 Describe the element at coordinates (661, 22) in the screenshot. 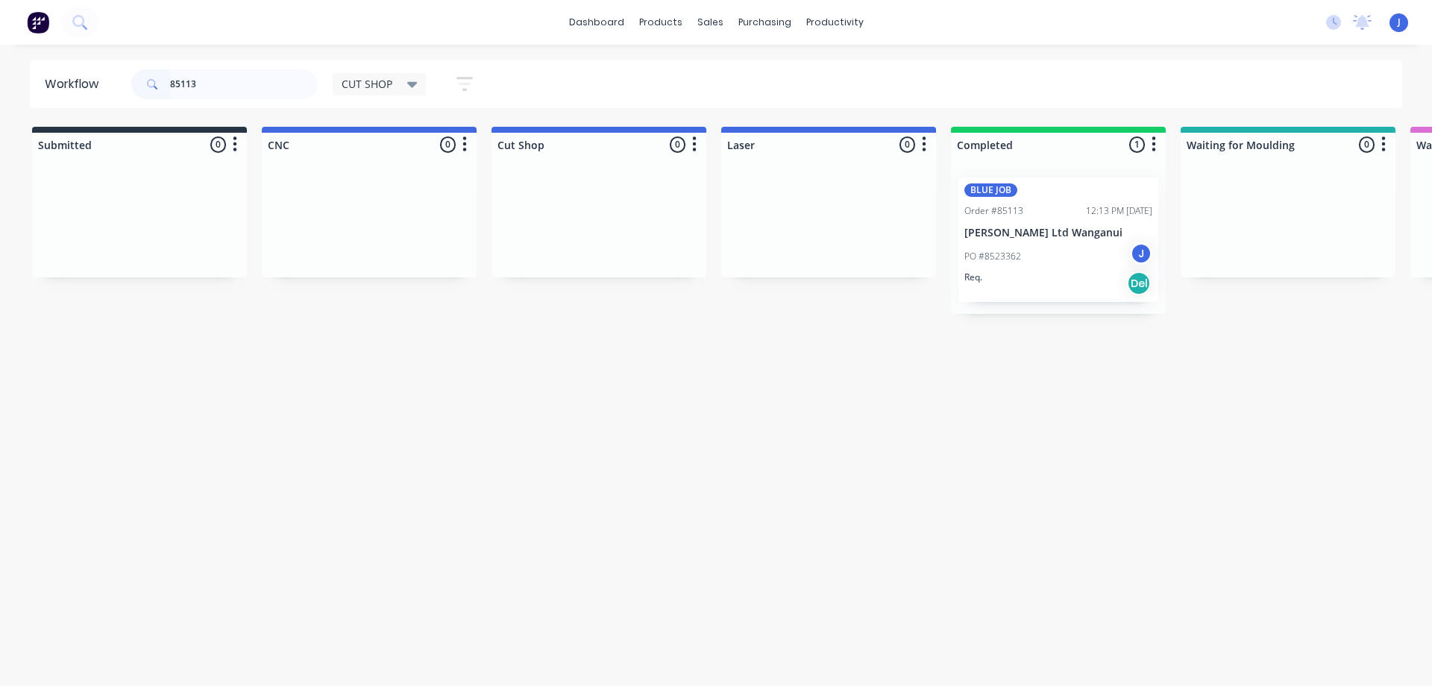

I see `div: products` at that location.